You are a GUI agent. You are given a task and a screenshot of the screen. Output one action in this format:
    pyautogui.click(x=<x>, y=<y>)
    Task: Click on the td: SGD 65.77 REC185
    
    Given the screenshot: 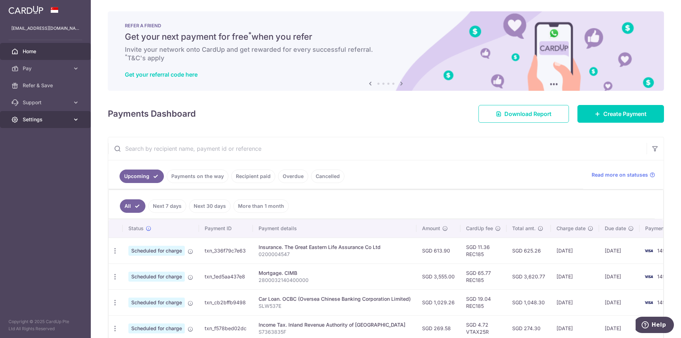 What is the action you would take?
    pyautogui.click(x=484, y=276)
    